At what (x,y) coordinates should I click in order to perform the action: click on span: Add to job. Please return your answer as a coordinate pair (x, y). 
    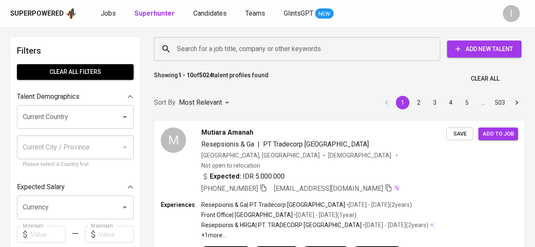
    Looking at the image, I should click on (498, 134).